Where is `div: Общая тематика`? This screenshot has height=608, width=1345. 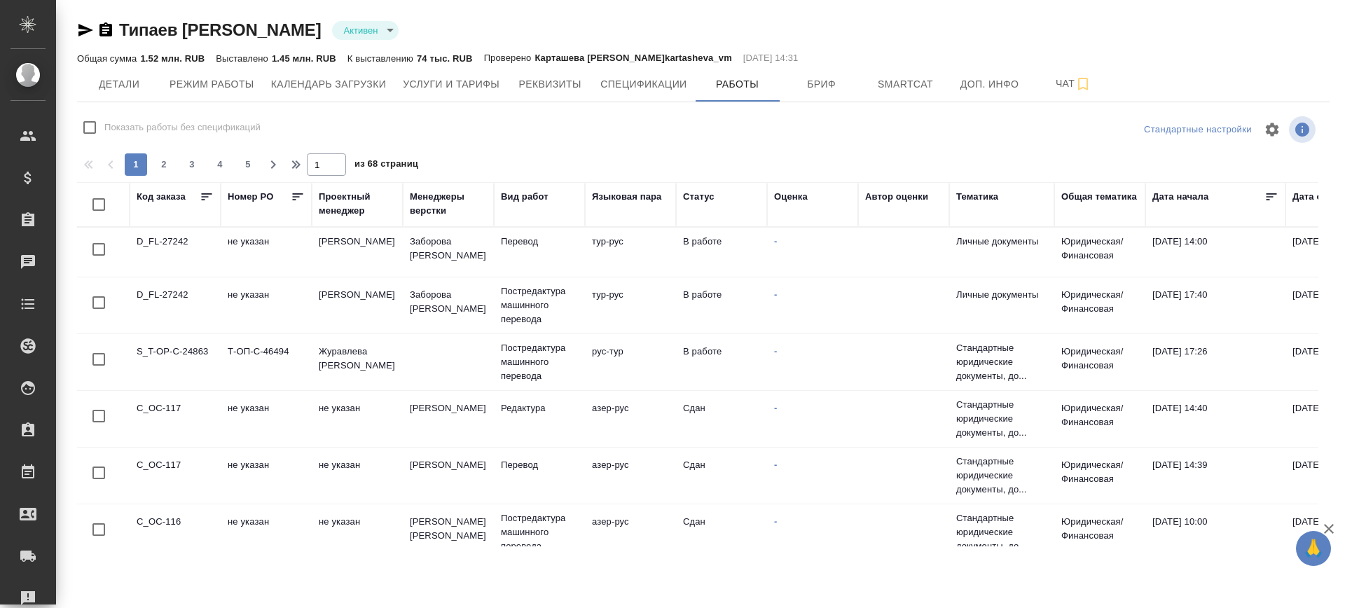 div: Общая тематика is located at coordinates (1099, 197).